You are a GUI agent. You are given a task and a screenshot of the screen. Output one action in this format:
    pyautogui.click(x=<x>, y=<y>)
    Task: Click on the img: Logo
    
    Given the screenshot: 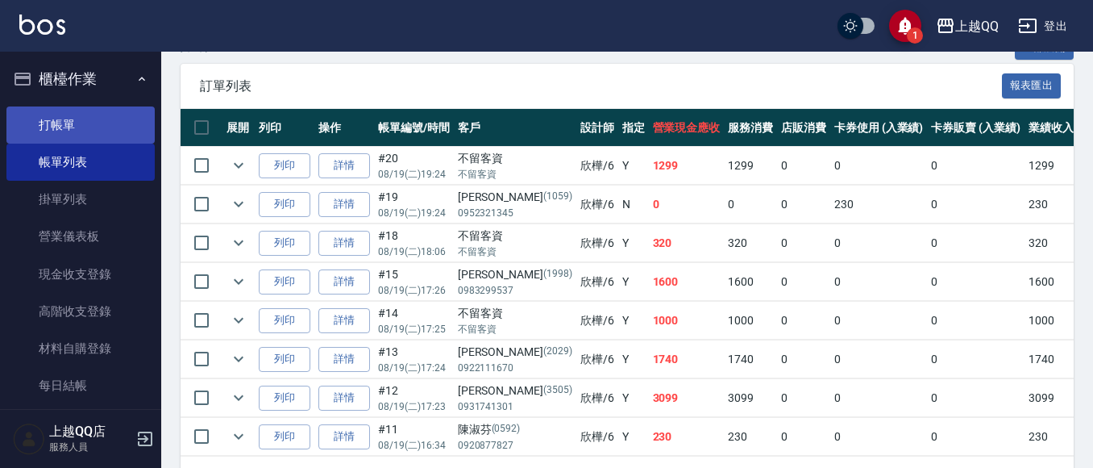 What is the action you would take?
    pyautogui.click(x=42, y=24)
    